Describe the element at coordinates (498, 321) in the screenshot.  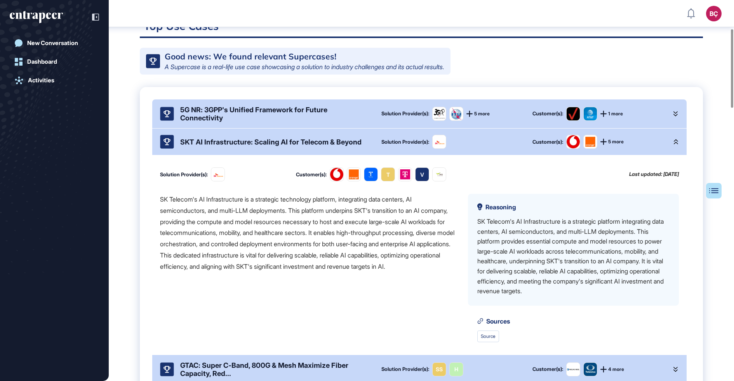
I see `span: Sources` at that location.